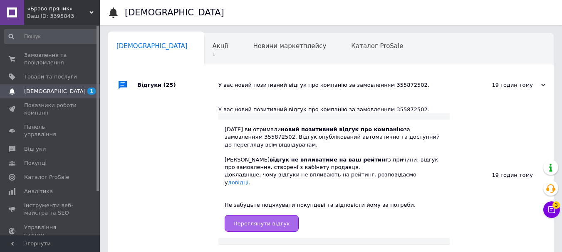  I want to click on div: Відгуки, so click(178, 85).